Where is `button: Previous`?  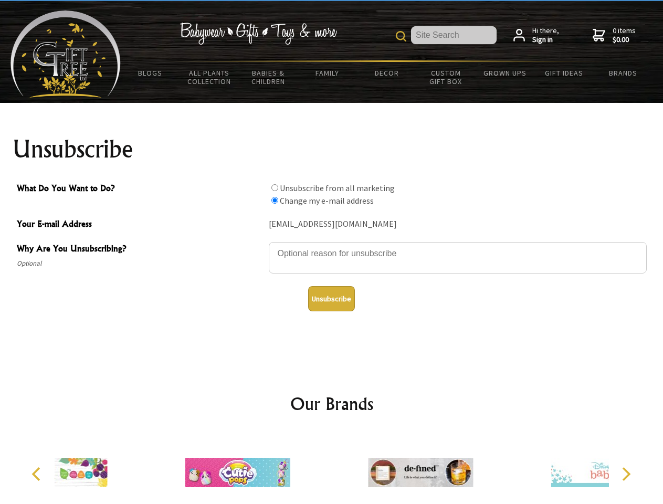 button: Previous is located at coordinates (38, 474).